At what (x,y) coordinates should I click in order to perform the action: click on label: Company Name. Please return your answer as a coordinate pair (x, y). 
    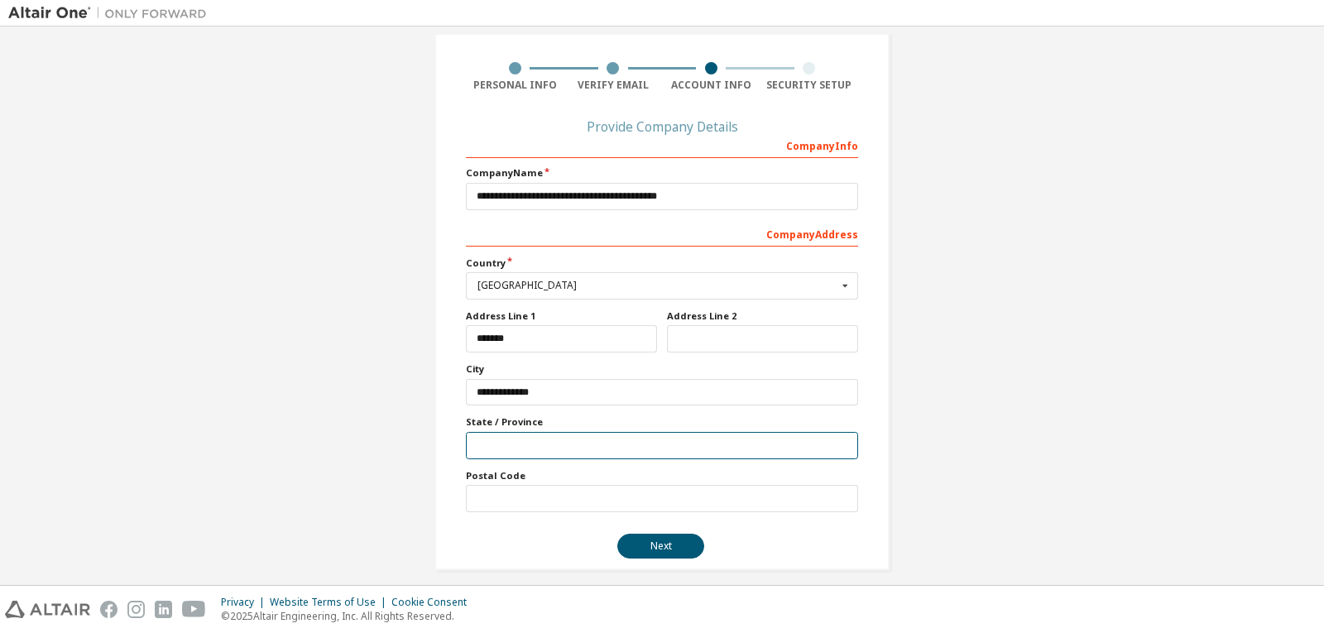
    Looking at the image, I should click on (662, 173).